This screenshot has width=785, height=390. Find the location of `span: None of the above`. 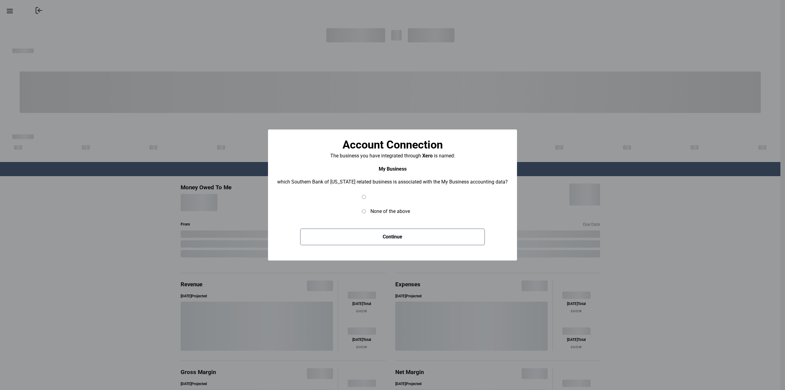

span: None of the above is located at coordinates (390, 211).